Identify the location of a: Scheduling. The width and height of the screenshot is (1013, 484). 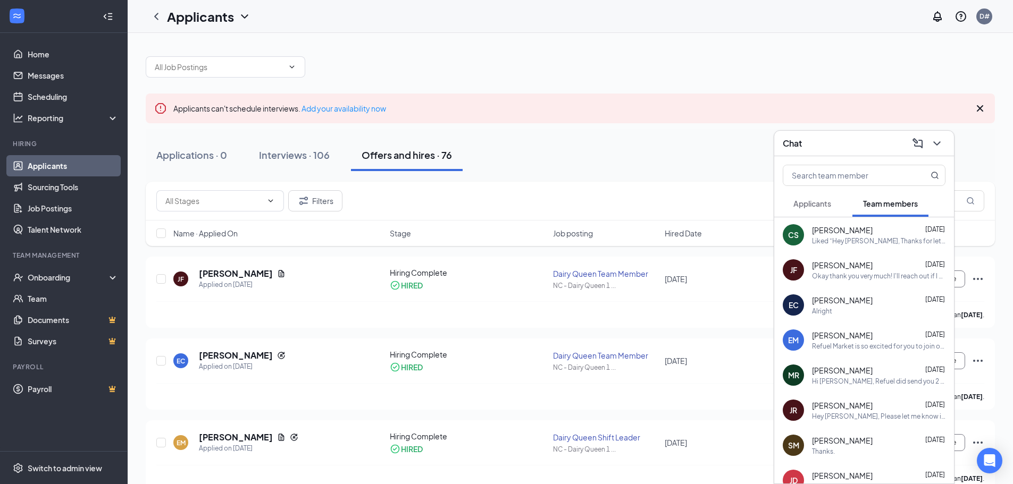
(73, 97).